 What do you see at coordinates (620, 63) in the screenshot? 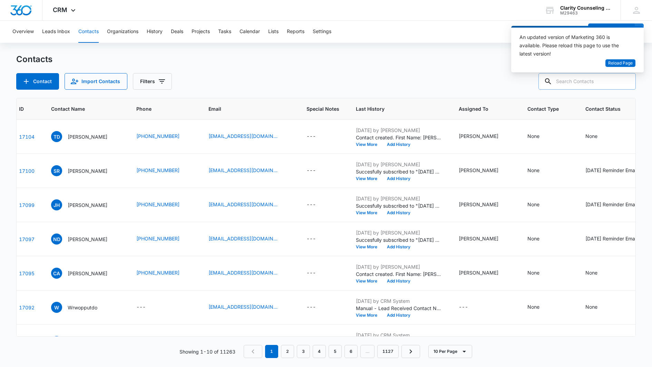
I see `span: Reload Page` at bounding box center [620, 63].